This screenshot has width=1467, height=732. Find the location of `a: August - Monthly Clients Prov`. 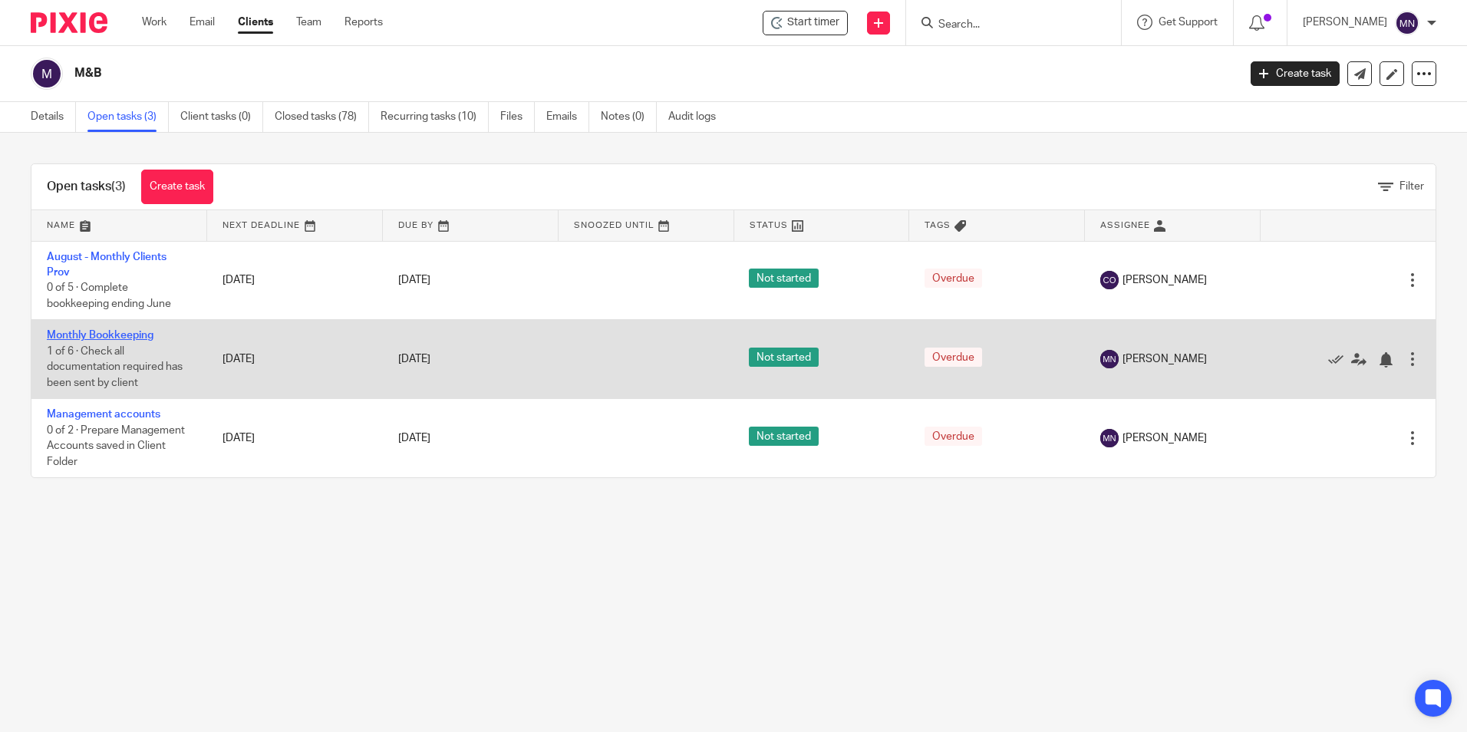

a: August - Monthly Clients Prov is located at coordinates (107, 265).